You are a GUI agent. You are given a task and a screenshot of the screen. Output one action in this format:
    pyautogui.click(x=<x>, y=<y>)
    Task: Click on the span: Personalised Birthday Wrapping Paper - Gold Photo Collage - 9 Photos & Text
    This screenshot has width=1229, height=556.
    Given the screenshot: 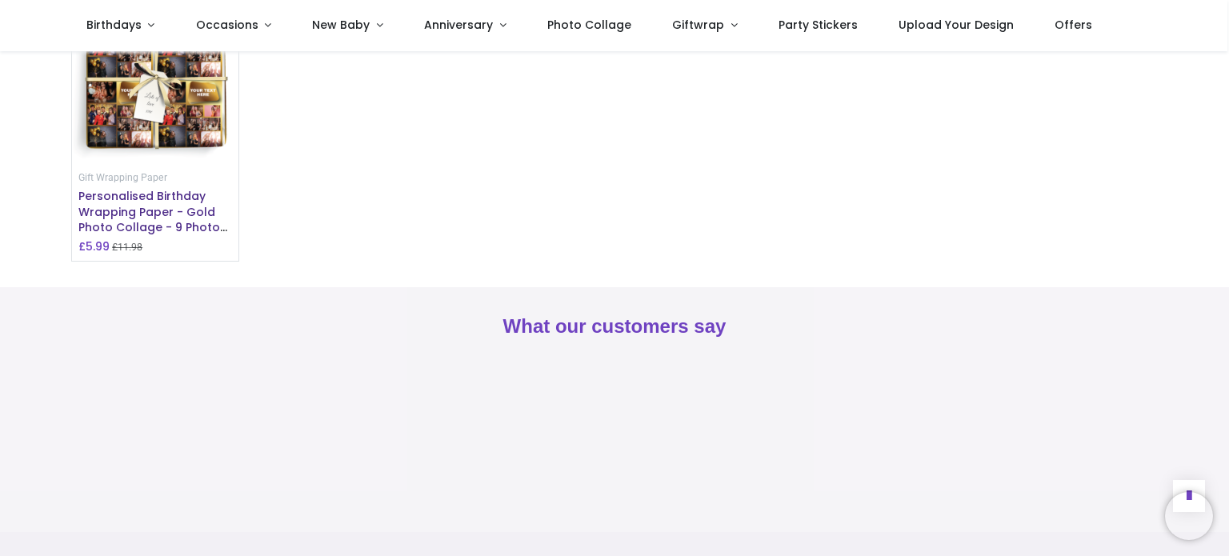 What is the action you would take?
    pyautogui.click(x=153, y=219)
    